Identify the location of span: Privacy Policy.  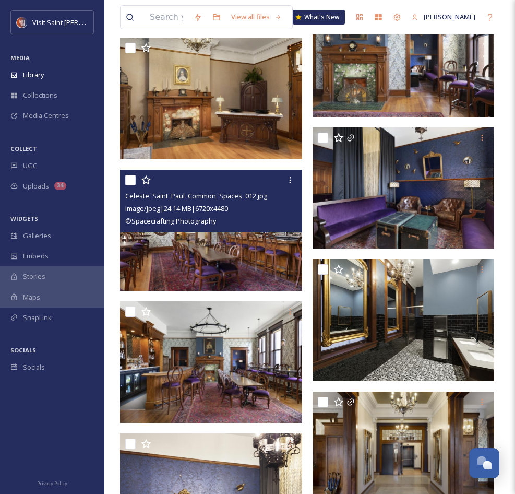
(52, 483).